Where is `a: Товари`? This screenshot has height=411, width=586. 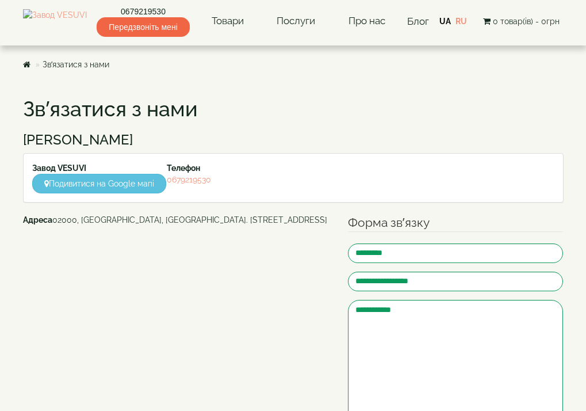 a: Товари is located at coordinates (228, 21).